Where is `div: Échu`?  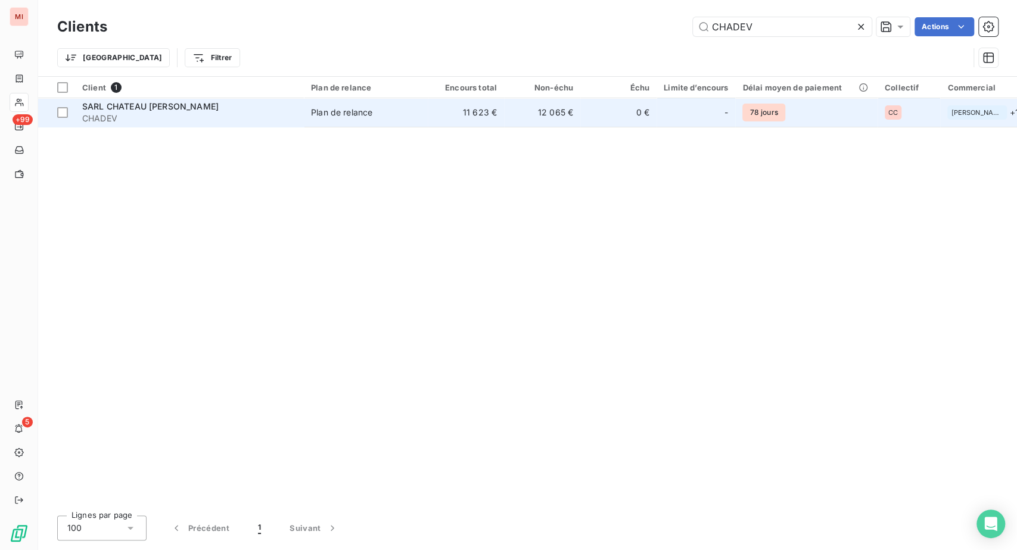
div: Échu is located at coordinates (618, 88).